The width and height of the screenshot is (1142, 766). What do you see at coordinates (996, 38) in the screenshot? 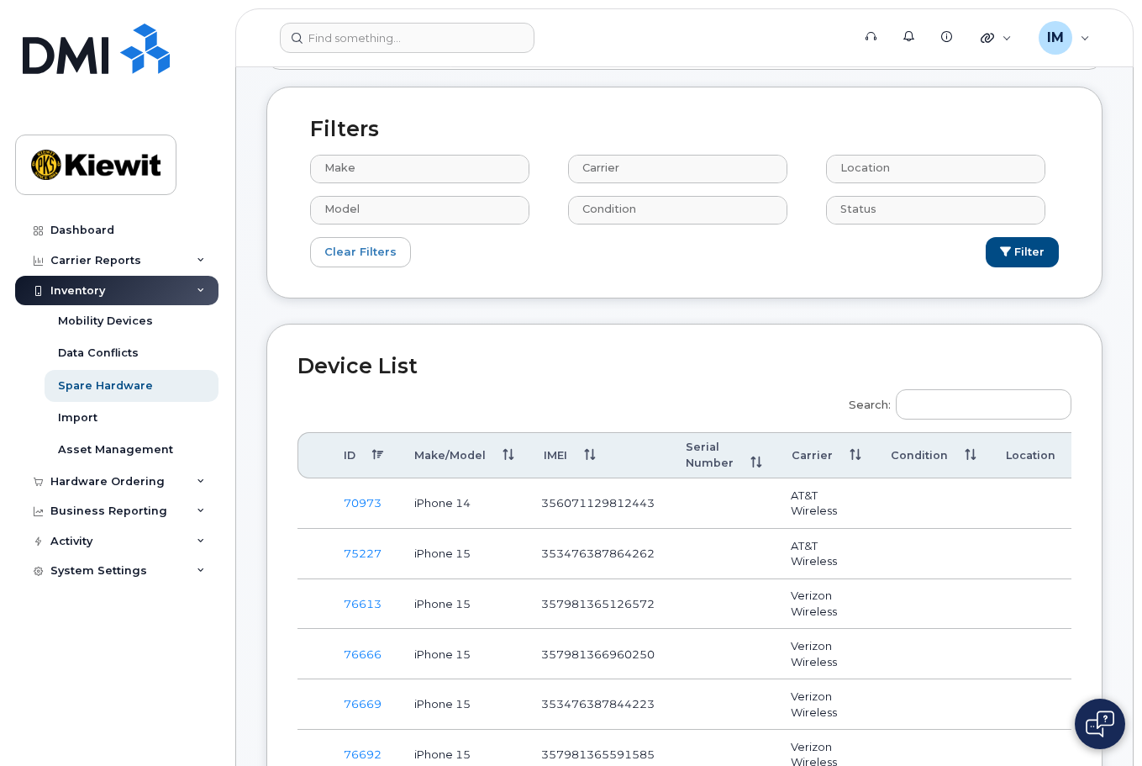
I see `div: Quicklinks` at bounding box center [996, 38].